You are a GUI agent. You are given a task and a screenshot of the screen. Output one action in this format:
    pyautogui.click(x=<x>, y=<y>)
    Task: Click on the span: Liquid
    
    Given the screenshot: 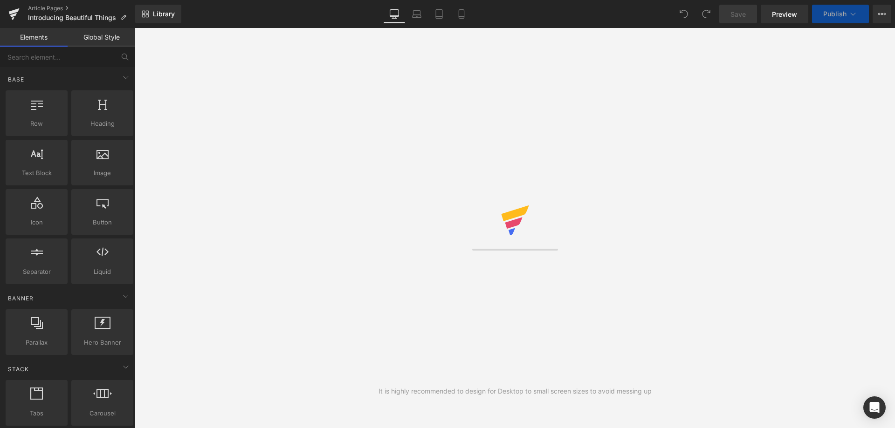 What is the action you would take?
    pyautogui.click(x=102, y=272)
    